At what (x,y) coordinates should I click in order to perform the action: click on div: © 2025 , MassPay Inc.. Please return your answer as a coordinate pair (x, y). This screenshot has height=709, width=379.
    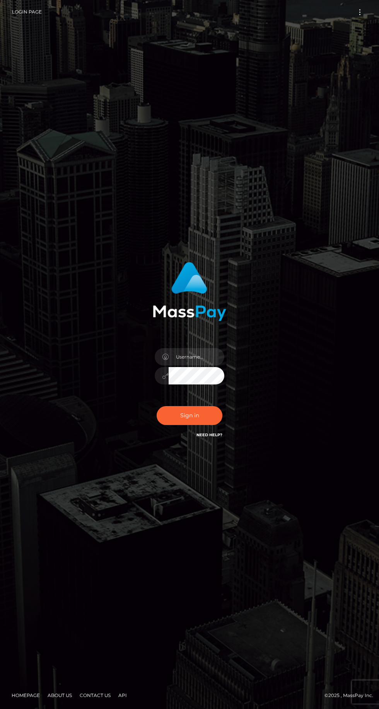
    Looking at the image, I should click on (189, 696).